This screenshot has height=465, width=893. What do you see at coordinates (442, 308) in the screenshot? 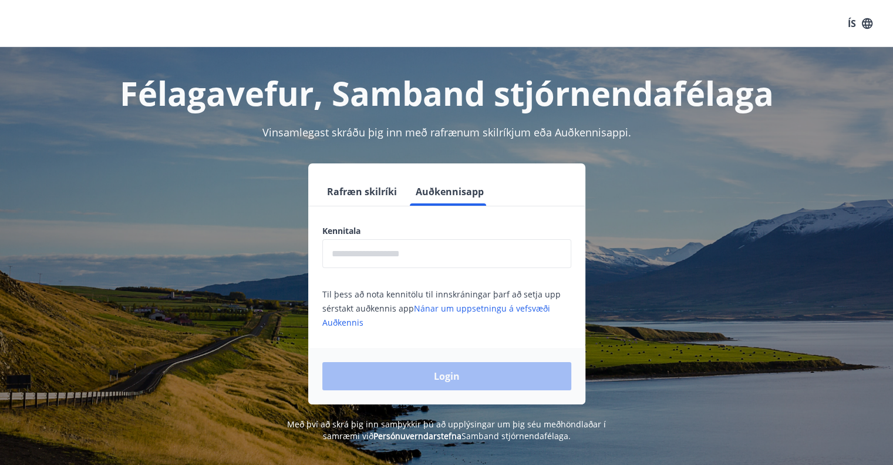
I see `span: Til þess að nota kennitölu til innskráningar þarf að setja upp sérstakt auðkennis app` at bounding box center [442, 308].